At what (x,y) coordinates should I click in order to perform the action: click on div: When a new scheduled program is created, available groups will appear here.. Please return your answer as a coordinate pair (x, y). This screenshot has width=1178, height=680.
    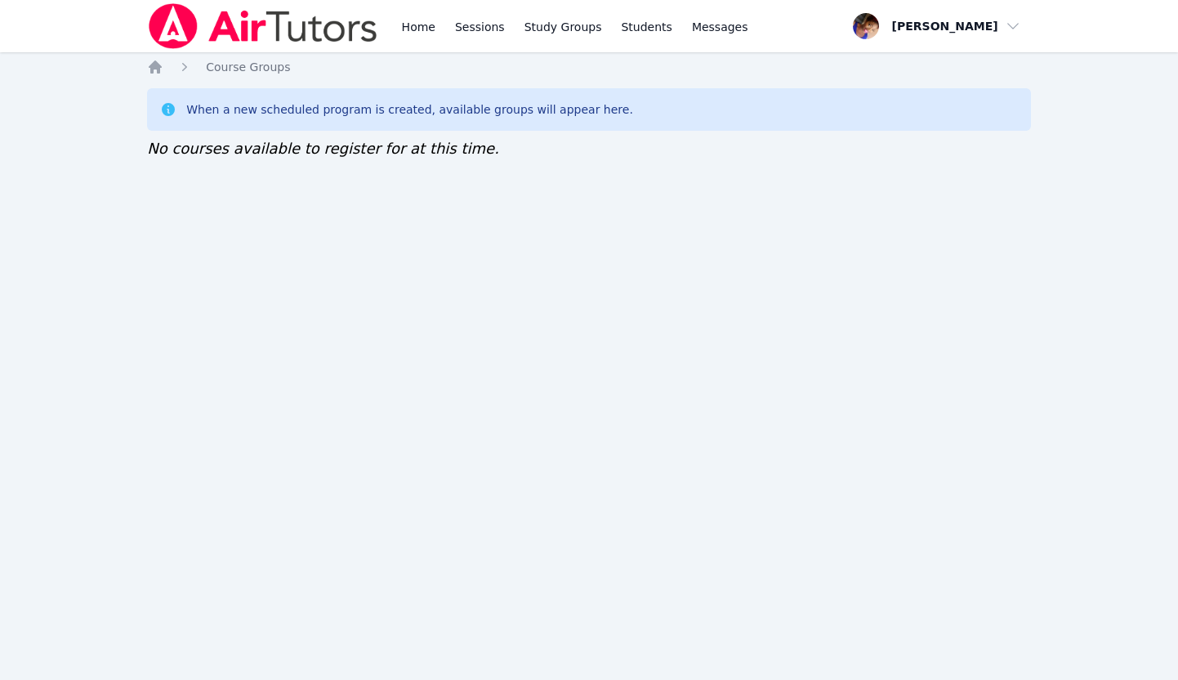
    Looking at the image, I should click on (409, 109).